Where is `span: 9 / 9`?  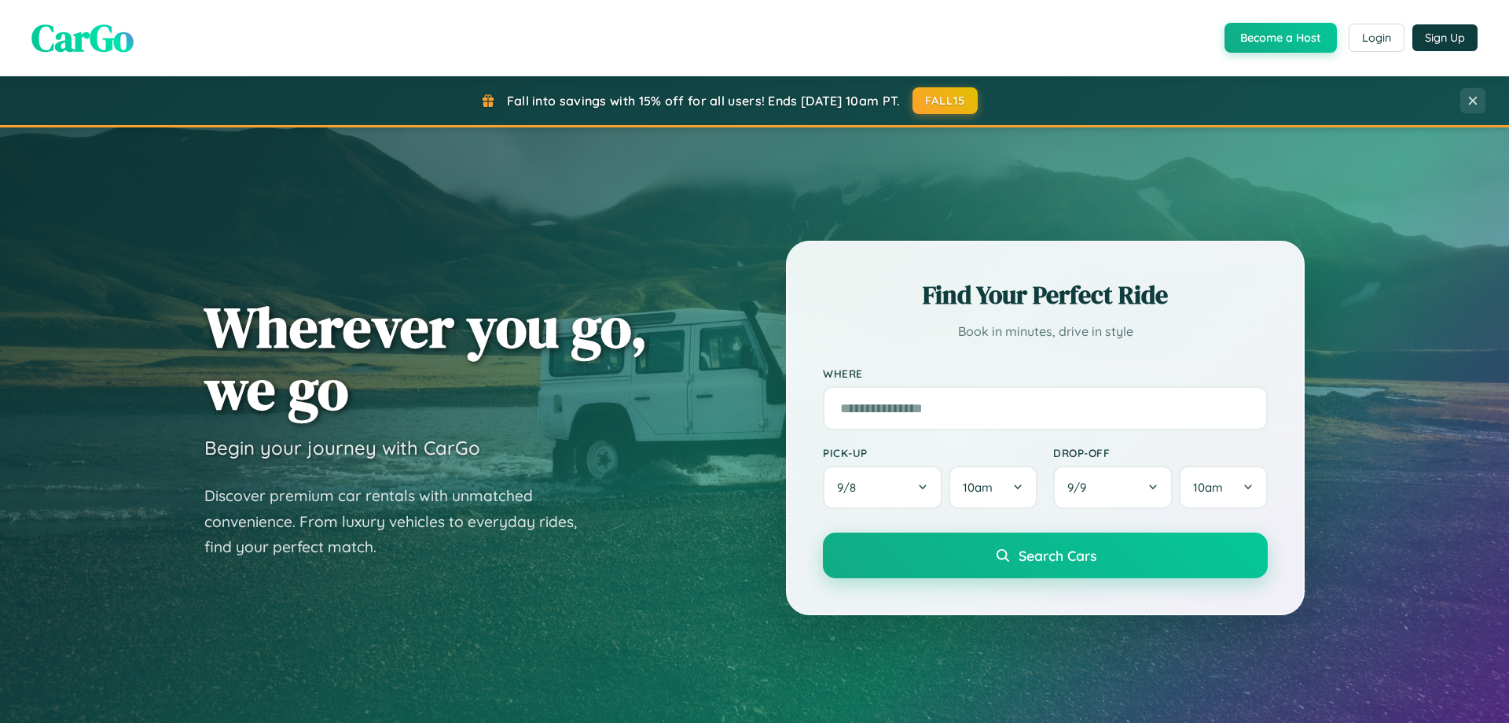
span: 9 / 9 is located at coordinates (1081, 487).